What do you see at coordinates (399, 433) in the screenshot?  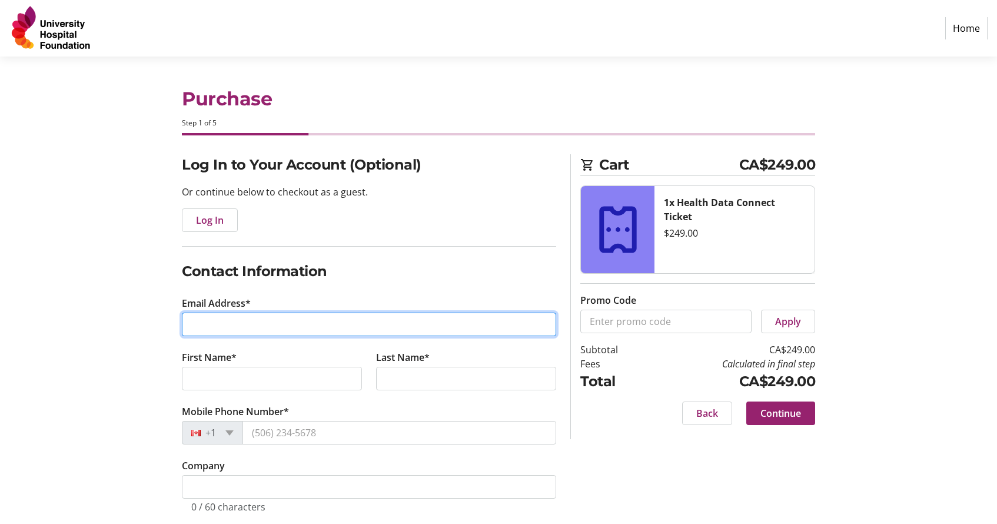 I see `input: (506) 234-5678` at bounding box center [399, 433].